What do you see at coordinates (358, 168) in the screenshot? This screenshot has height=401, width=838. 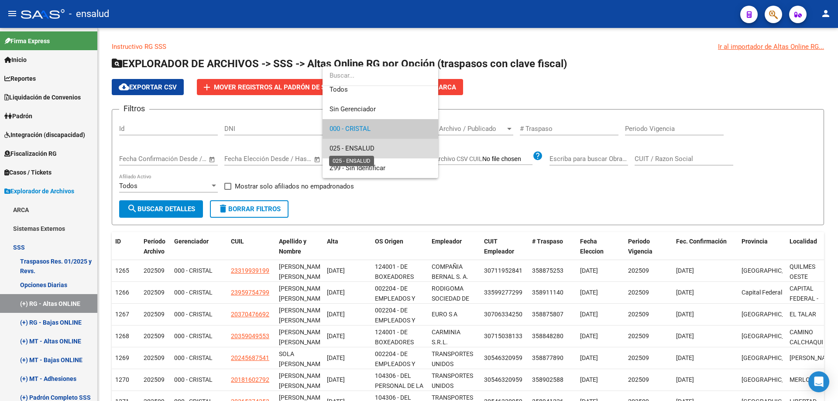 I see `span: Z99 - Sin Identificar` at bounding box center [358, 168].